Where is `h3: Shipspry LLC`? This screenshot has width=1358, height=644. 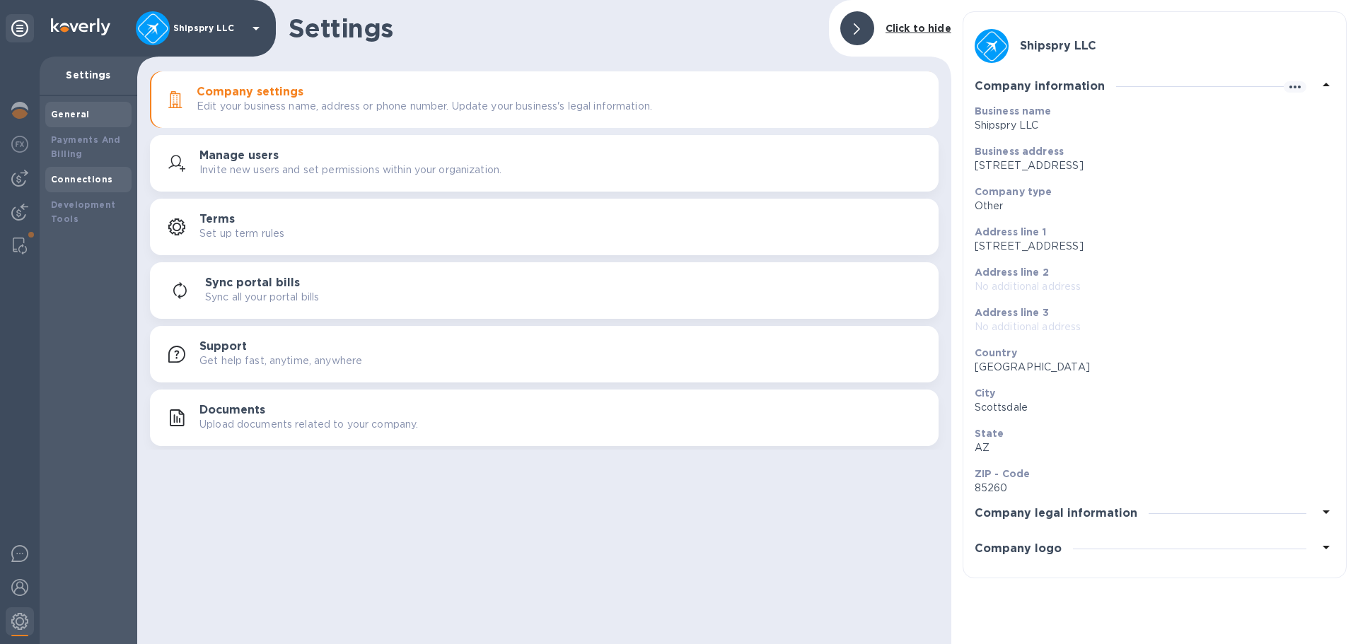
h3: Shipspry LLC is located at coordinates (1058, 46).